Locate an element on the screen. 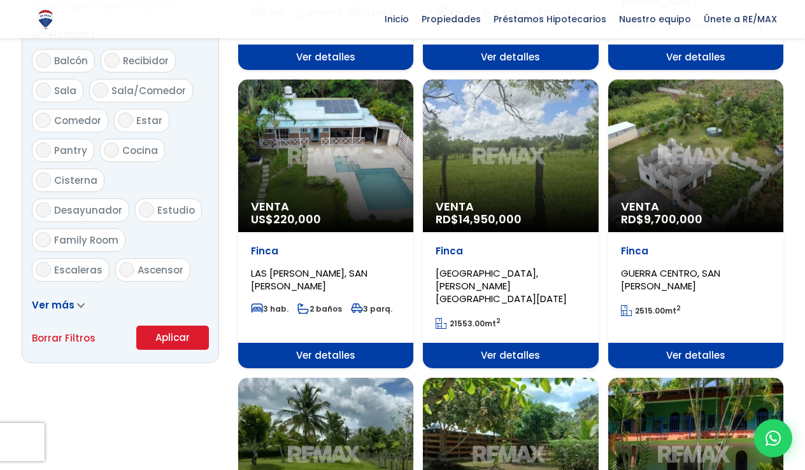 The image size is (805, 470). input: Estudio is located at coordinates (146, 210).